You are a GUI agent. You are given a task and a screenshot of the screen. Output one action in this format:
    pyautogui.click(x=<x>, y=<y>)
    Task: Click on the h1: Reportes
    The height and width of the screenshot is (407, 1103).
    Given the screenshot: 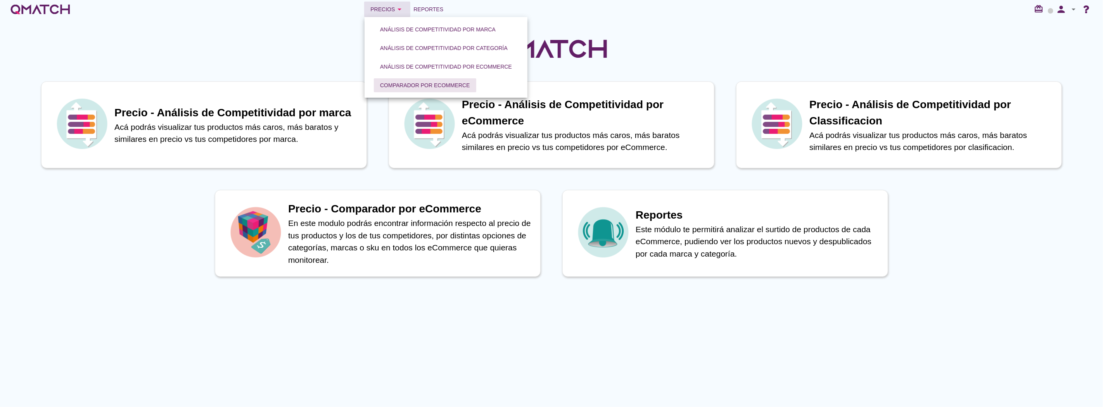 What is the action you would take?
    pyautogui.click(x=758, y=215)
    